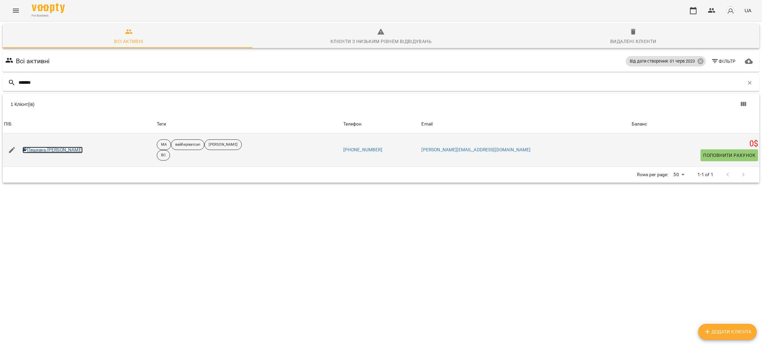 The height and width of the screenshot is (345, 762). Describe the element at coordinates (16, 11) in the screenshot. I see `button: Menu` at that location.